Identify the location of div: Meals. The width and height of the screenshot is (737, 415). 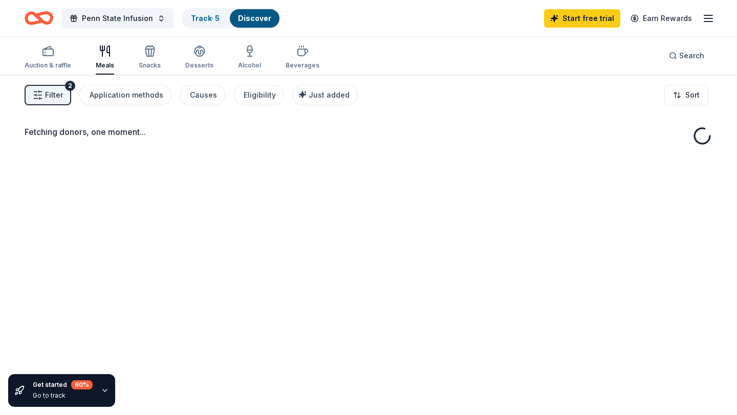
(105, 65).